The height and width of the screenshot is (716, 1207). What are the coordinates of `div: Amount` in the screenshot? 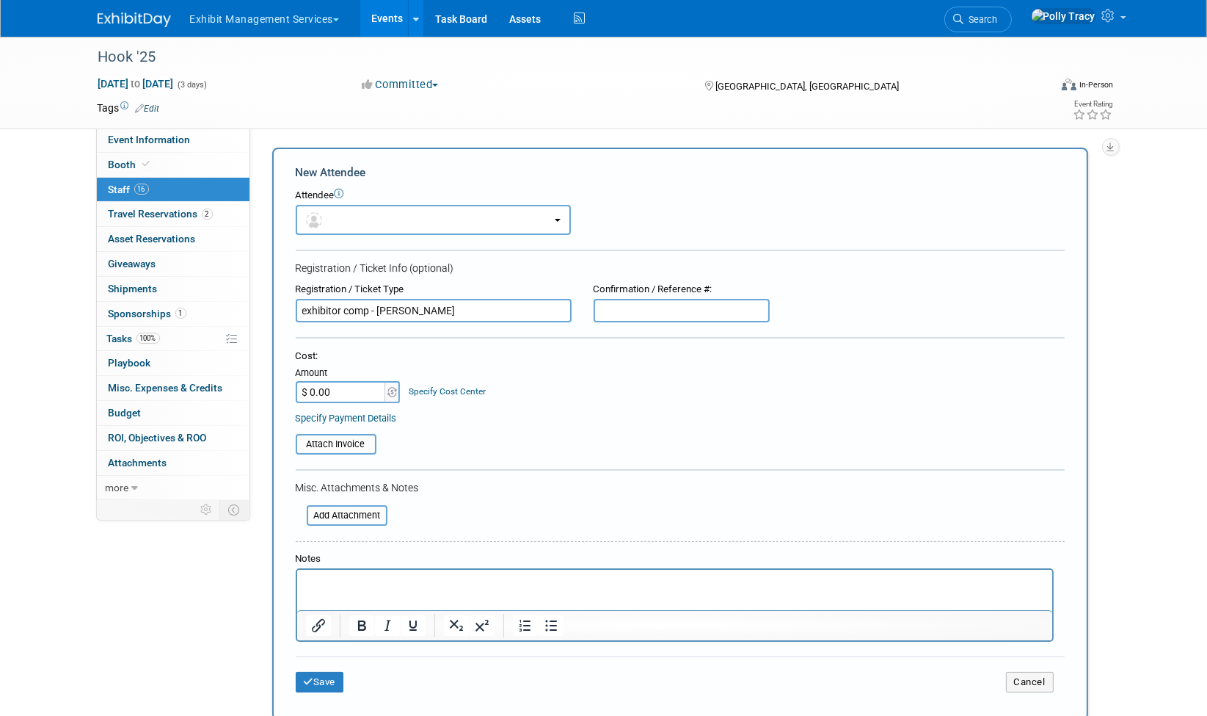 It's located at (349, 374).